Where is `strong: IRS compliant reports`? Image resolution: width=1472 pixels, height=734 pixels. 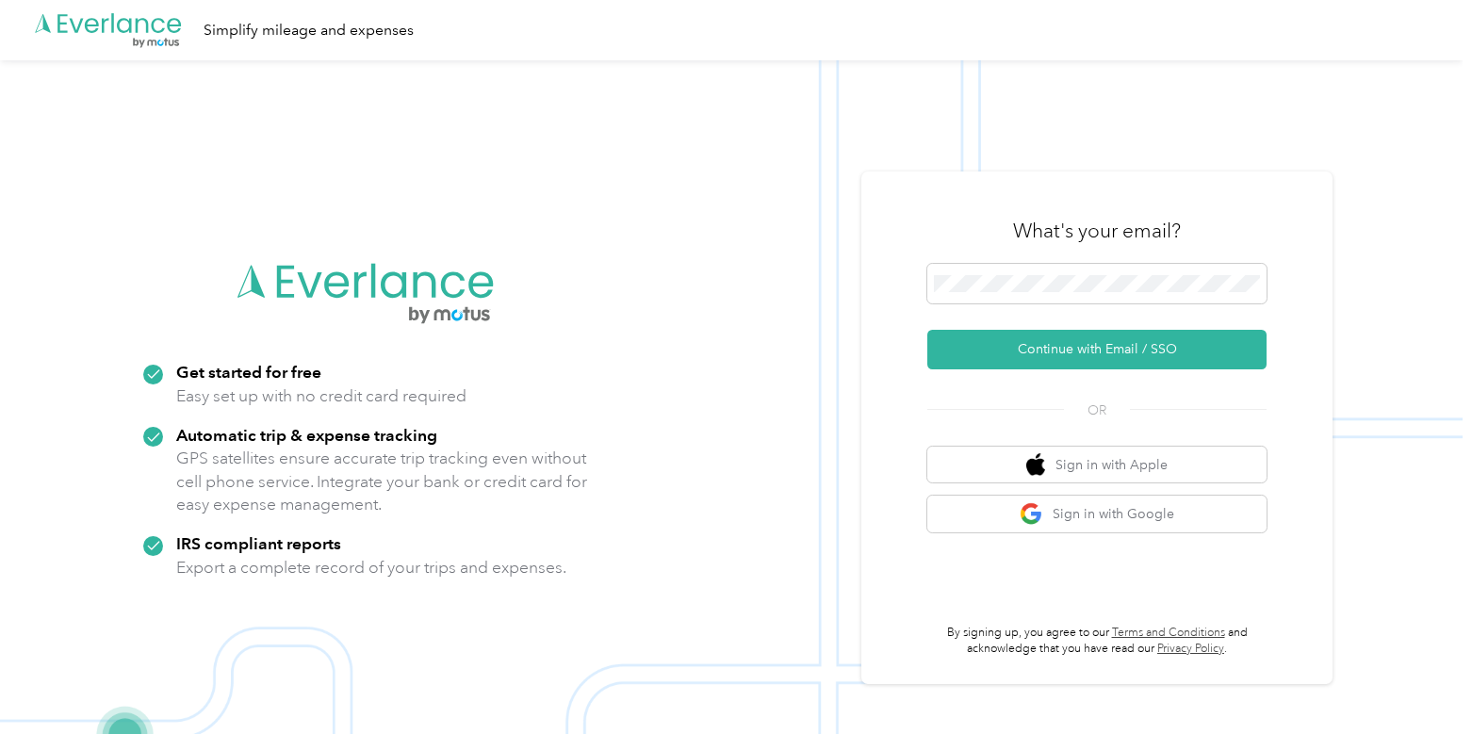
strong: IRS compliant reports is located at coordinates (258, 543).